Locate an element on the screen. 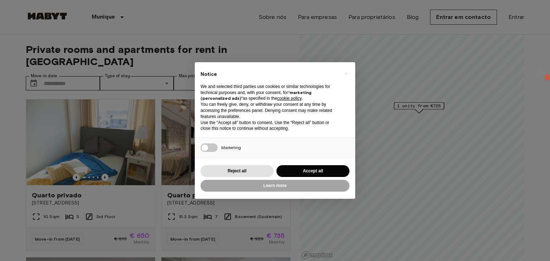 The width and height of the screenshot is (550, 261). button: Accept all is located at coordinates (313, 171).